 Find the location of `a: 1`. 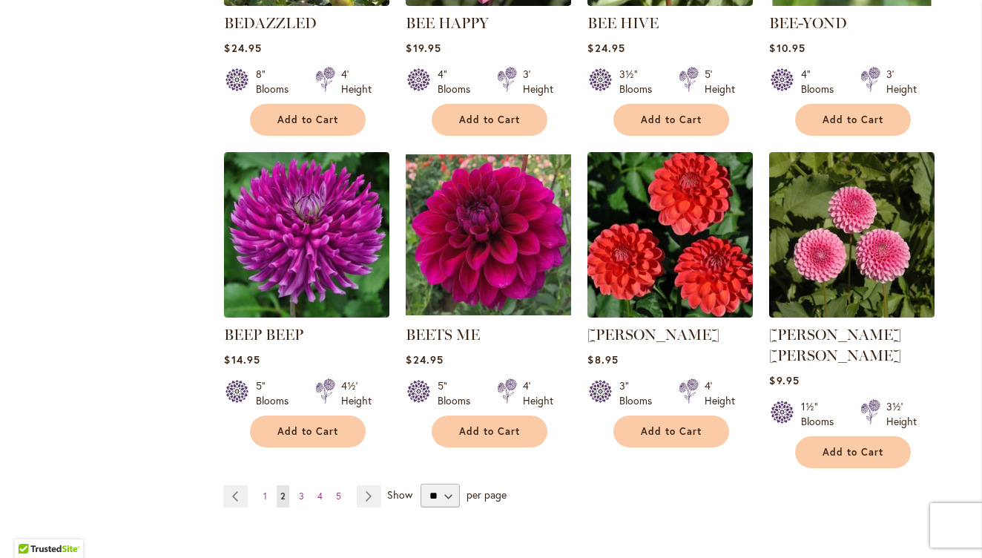

a: 1 is located at coordinates (265, 496).